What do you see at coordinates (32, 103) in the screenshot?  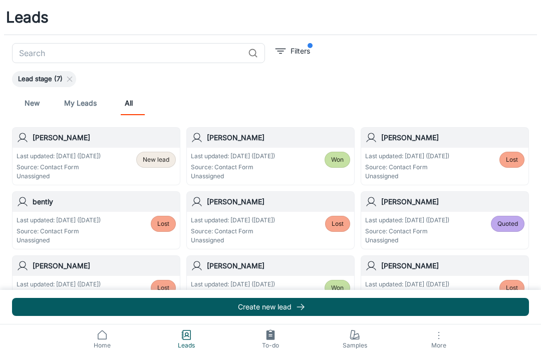 I see `a: New` at bounding box center [32, 103].